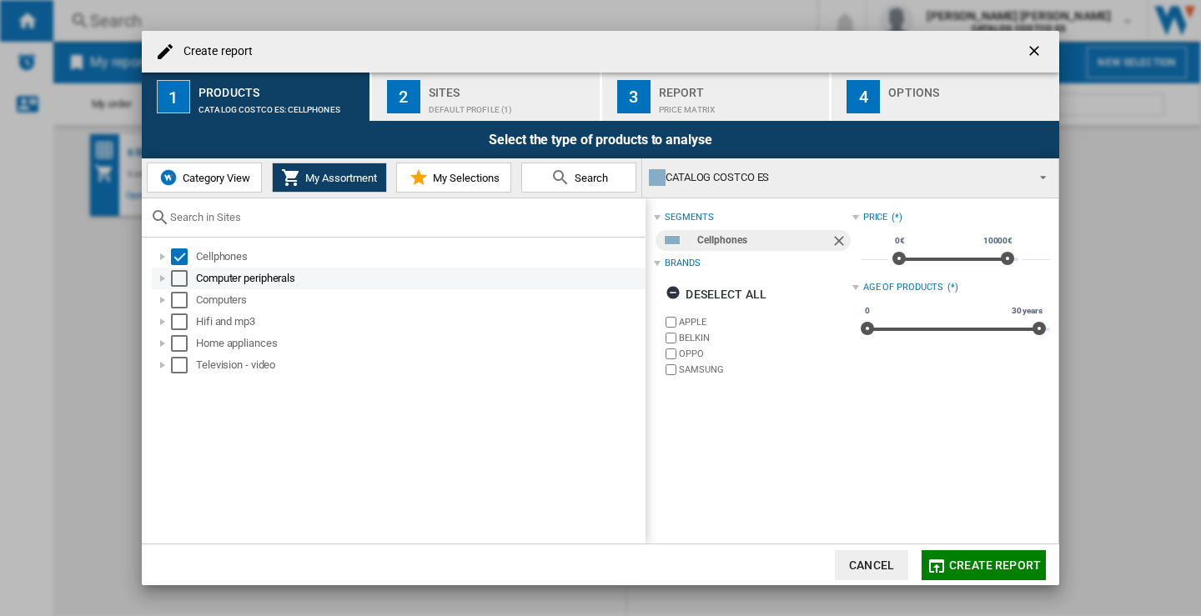  What do you see at coordinates (840, 243) in the screenshot?
I see `ng-md-icon: Remove` at bounding box center [840, 243].